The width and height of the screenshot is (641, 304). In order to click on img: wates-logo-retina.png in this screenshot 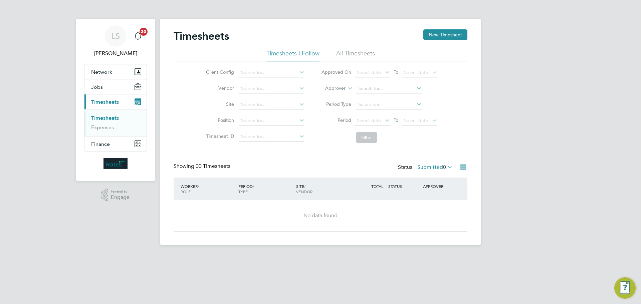, I will do `click(115, 164)`.